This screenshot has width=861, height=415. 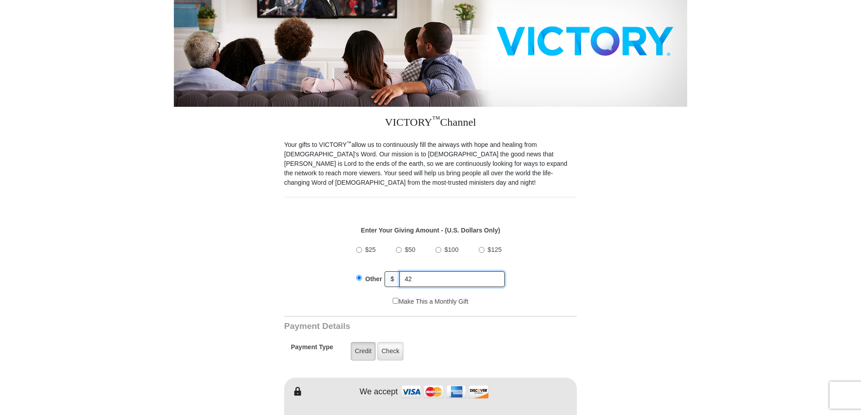 What do you see at coordinates (445, 391) in the screenshot?
I see `img: credit cards accepted` at bounding box center [445, 391].